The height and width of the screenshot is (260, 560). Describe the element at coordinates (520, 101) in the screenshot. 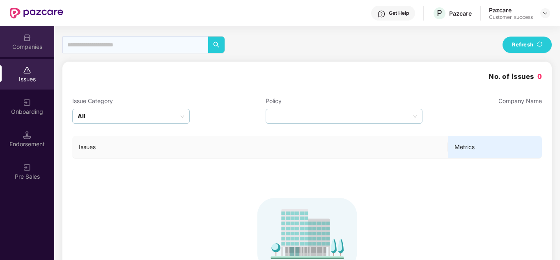

I see `div: Company Name` at that location.